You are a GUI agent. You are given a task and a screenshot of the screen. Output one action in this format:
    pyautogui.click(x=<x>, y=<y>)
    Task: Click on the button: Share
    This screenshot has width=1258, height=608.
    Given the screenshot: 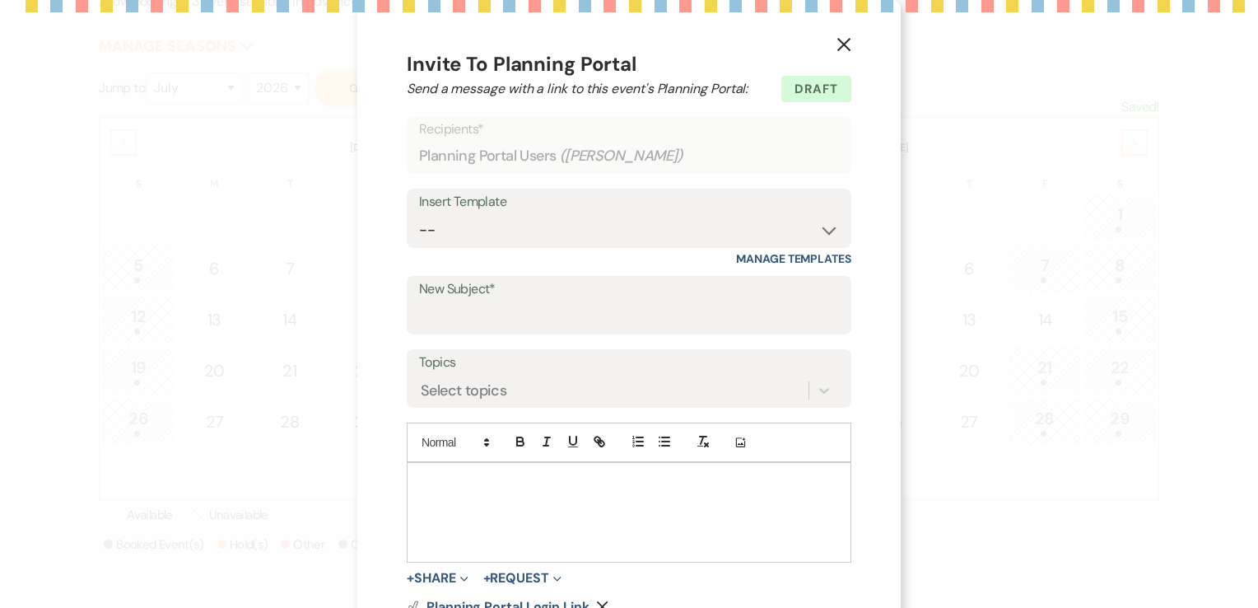 What is the action you would take?
    pyautogui.click(x=437, y=578)
    